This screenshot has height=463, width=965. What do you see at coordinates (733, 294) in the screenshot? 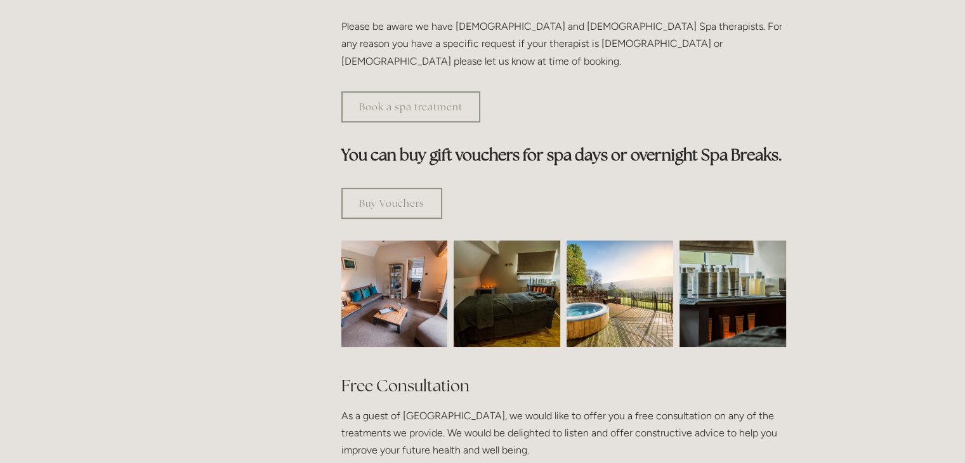
I see `img: Body creams in the spa room, Losehill House Hotel and Spa` at bounding box center [733, 294].